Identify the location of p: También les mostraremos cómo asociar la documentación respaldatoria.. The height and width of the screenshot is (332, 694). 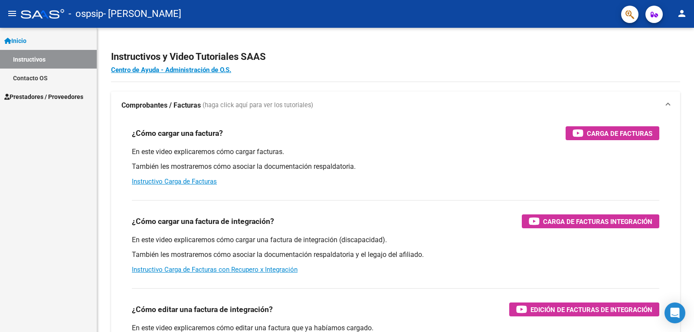
(395, 166).